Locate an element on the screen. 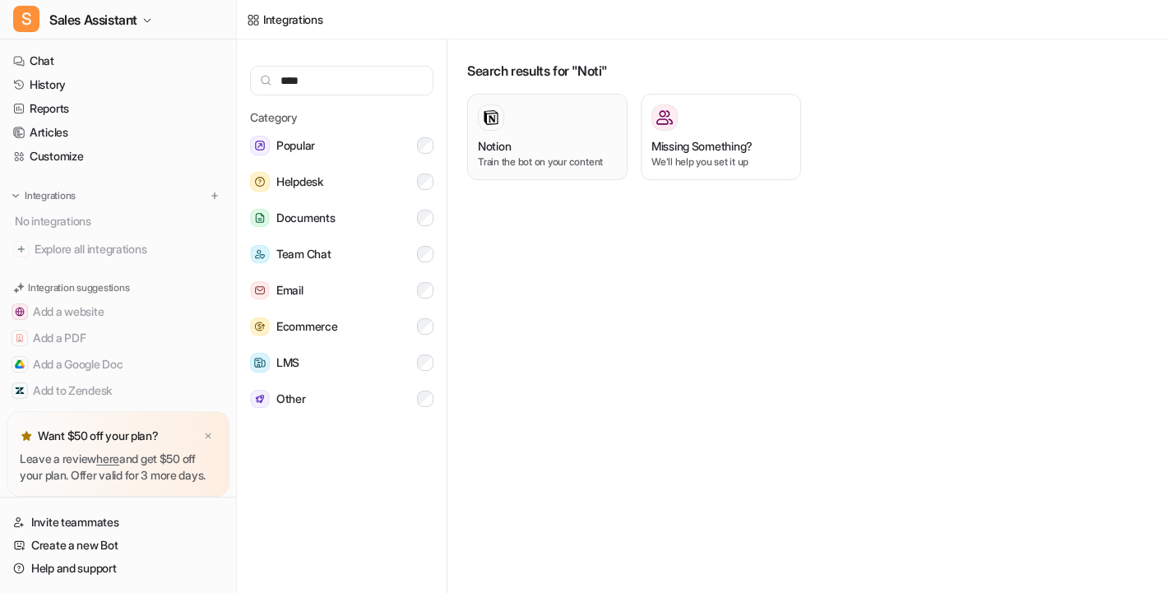  button: Missing Something?Missing Something?We’ll help you set it up is located at coordinates (721, 137).